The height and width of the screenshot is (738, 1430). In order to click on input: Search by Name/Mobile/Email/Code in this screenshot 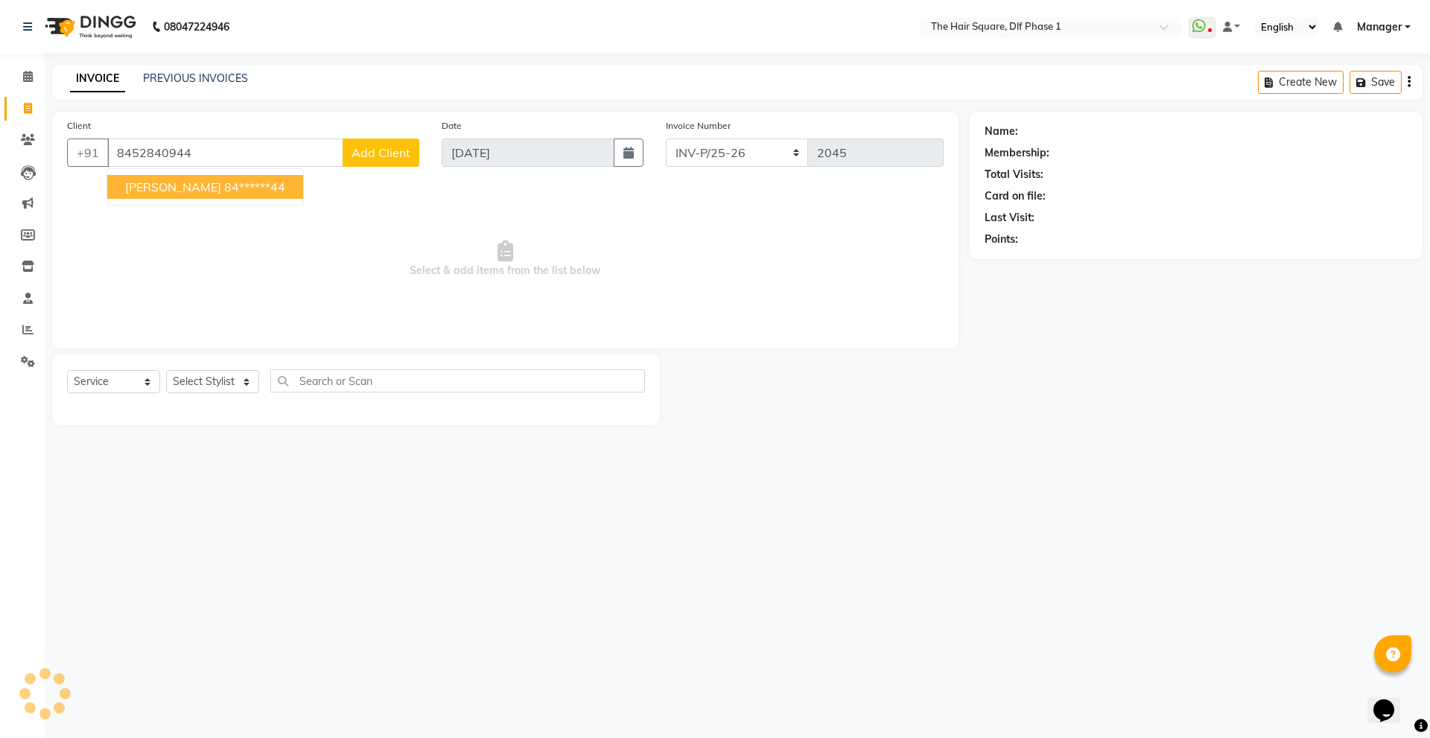, I will do `click(225, 153)`.